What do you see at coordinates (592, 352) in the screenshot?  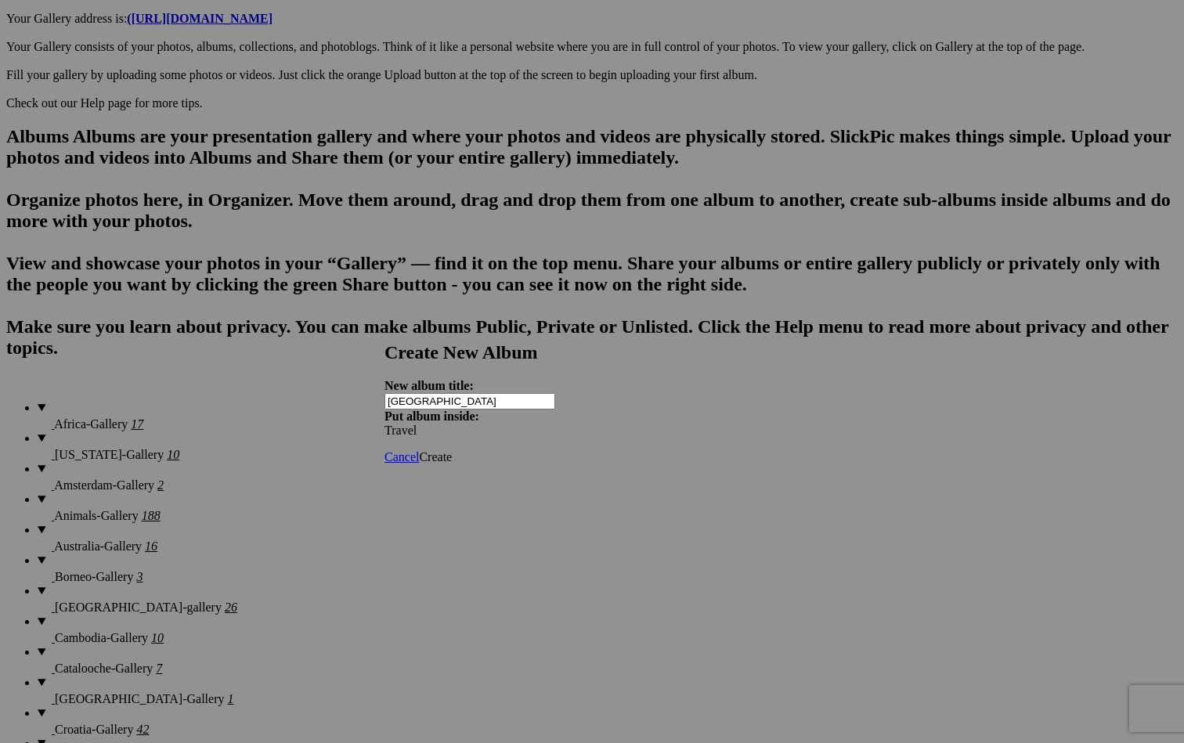 I see `h2: Create New Album` at bounding box center [592, 352].